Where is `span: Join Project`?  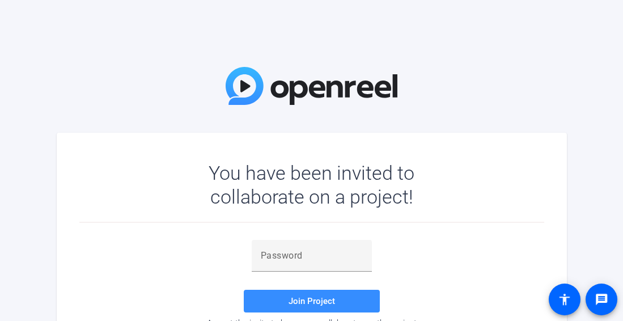
span: Join Project is located at coordinates (312, 301).